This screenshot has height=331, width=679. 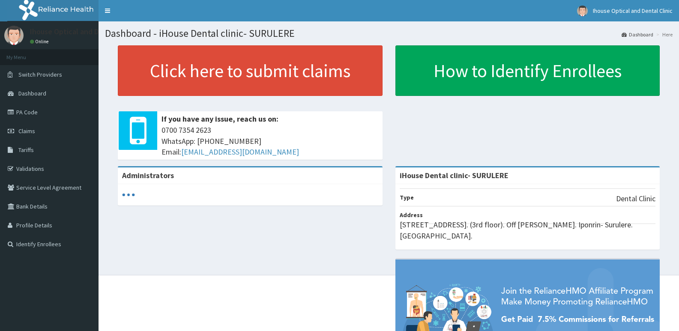 I want to click on span: Claims, so click(x=27, y=131).